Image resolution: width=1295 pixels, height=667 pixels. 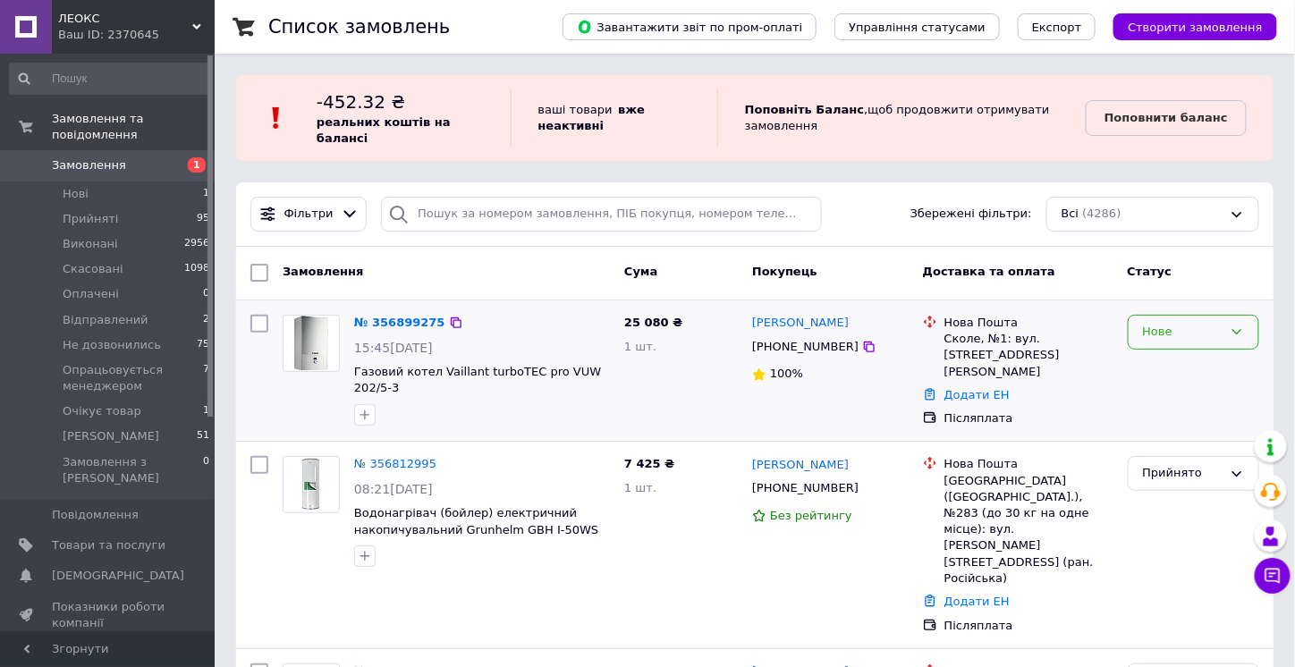 What do you see at coordinates (384, 130) in the screenshot?
I see `b: реальних коштів на балансі` at bounding box center [384, 130].